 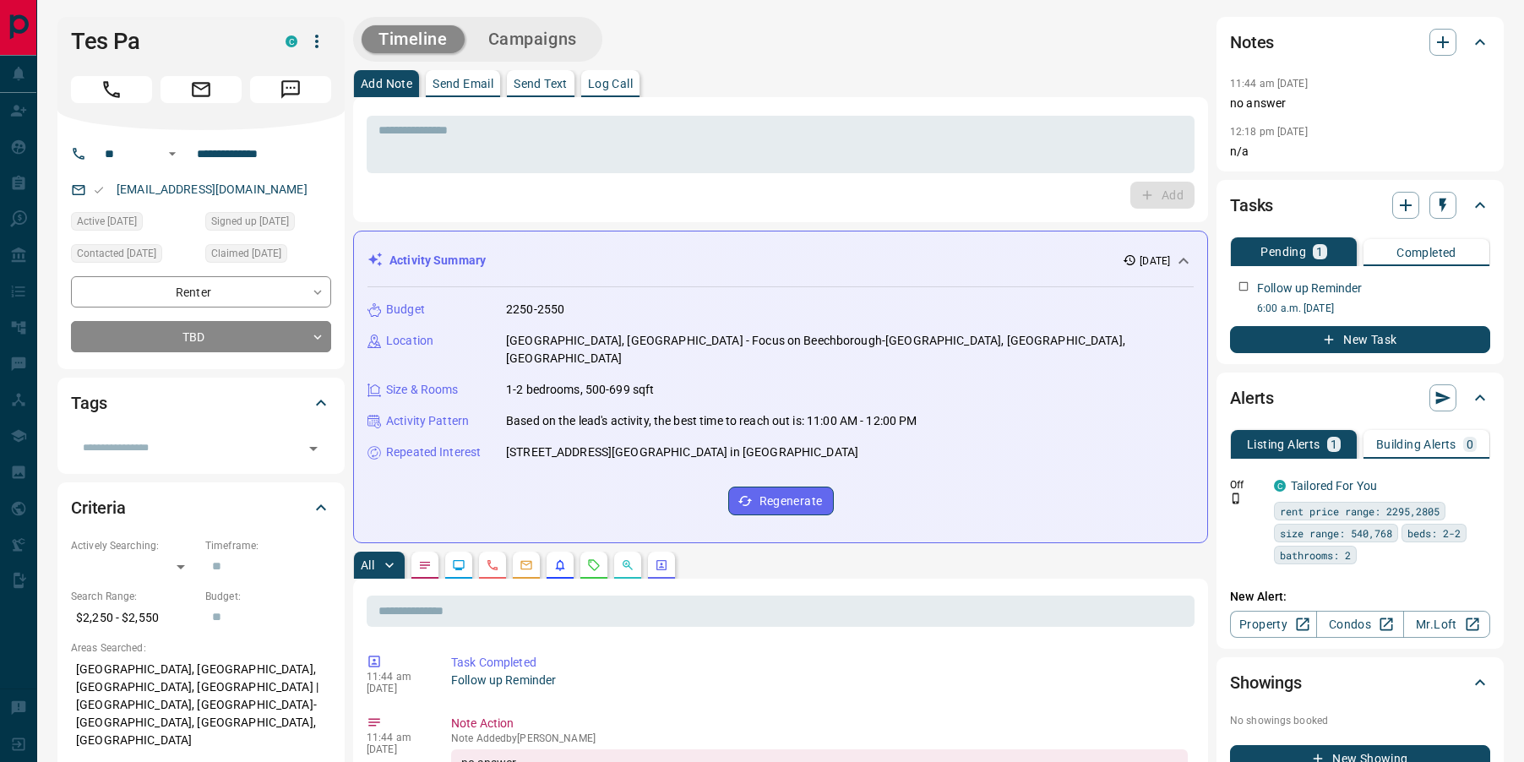 I want to click on h2: Notes, so click(x=1252, y=42).